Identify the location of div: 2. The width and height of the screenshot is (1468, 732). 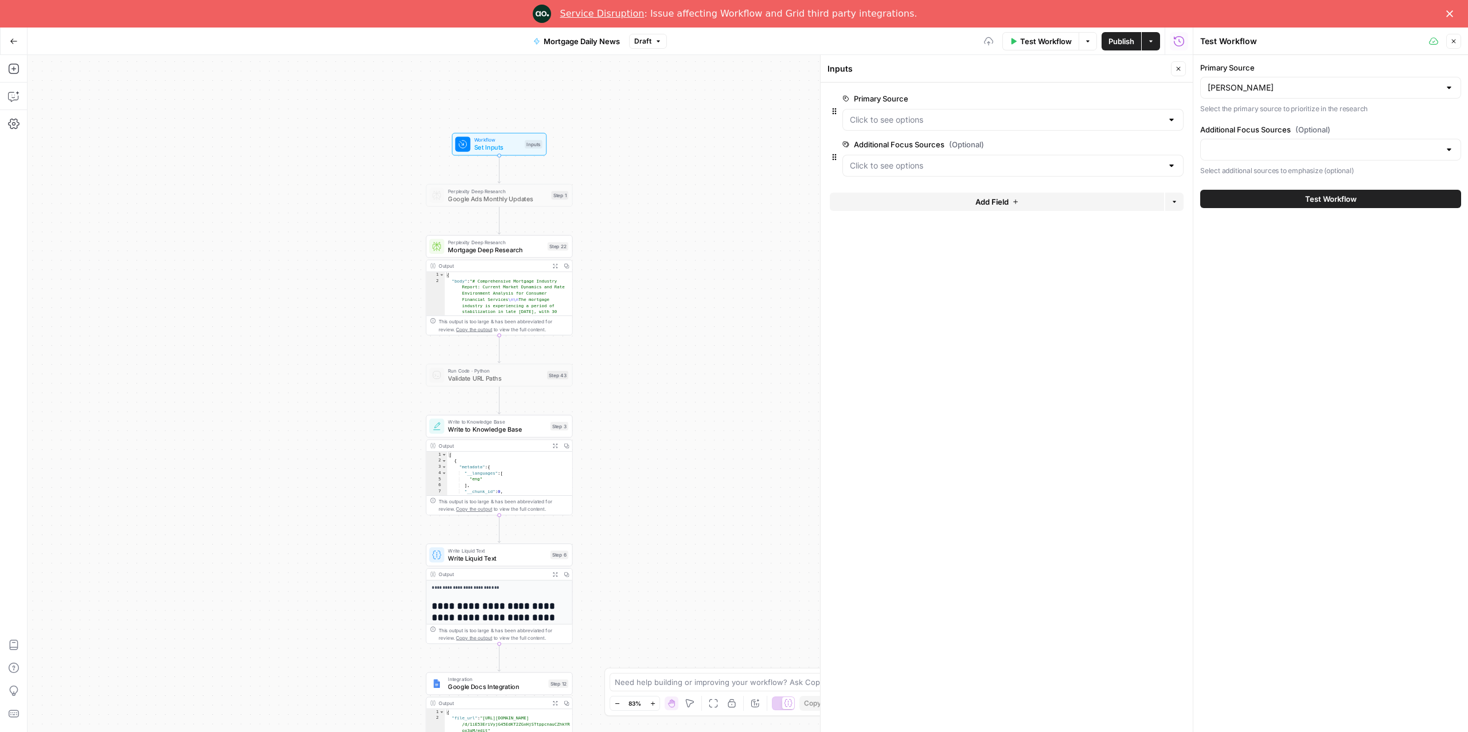
(436, 461).